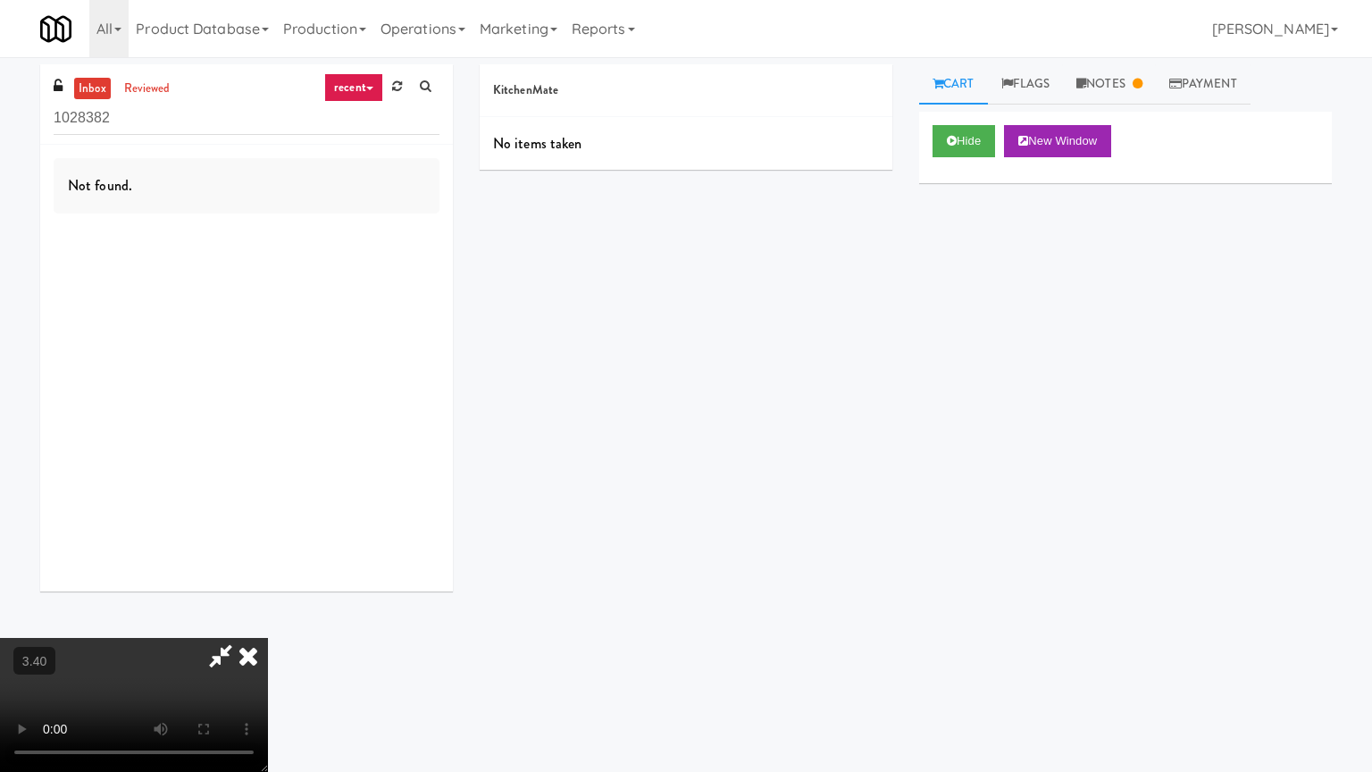  I want to click on a: Notes, so click(1109, 84).